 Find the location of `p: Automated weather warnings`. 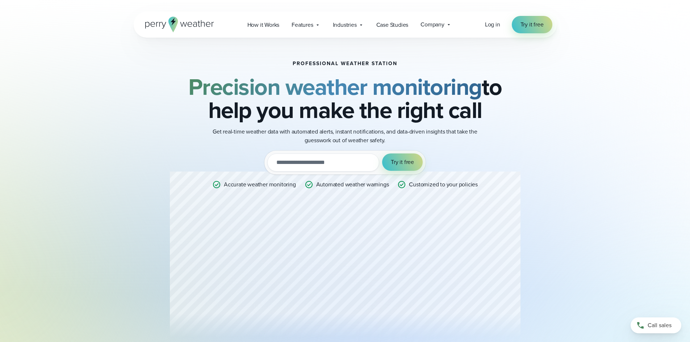

p: Automated weather warnings is located at coordinates (352, 185).